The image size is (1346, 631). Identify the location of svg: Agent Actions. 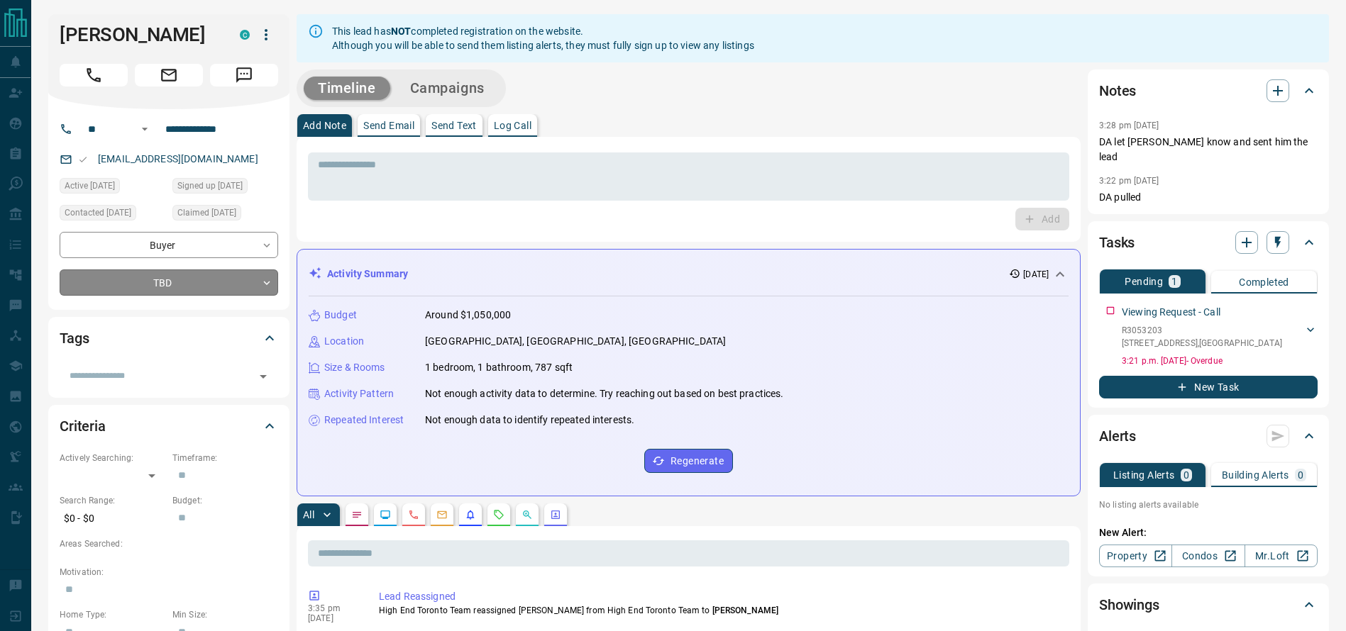
(556, 515).